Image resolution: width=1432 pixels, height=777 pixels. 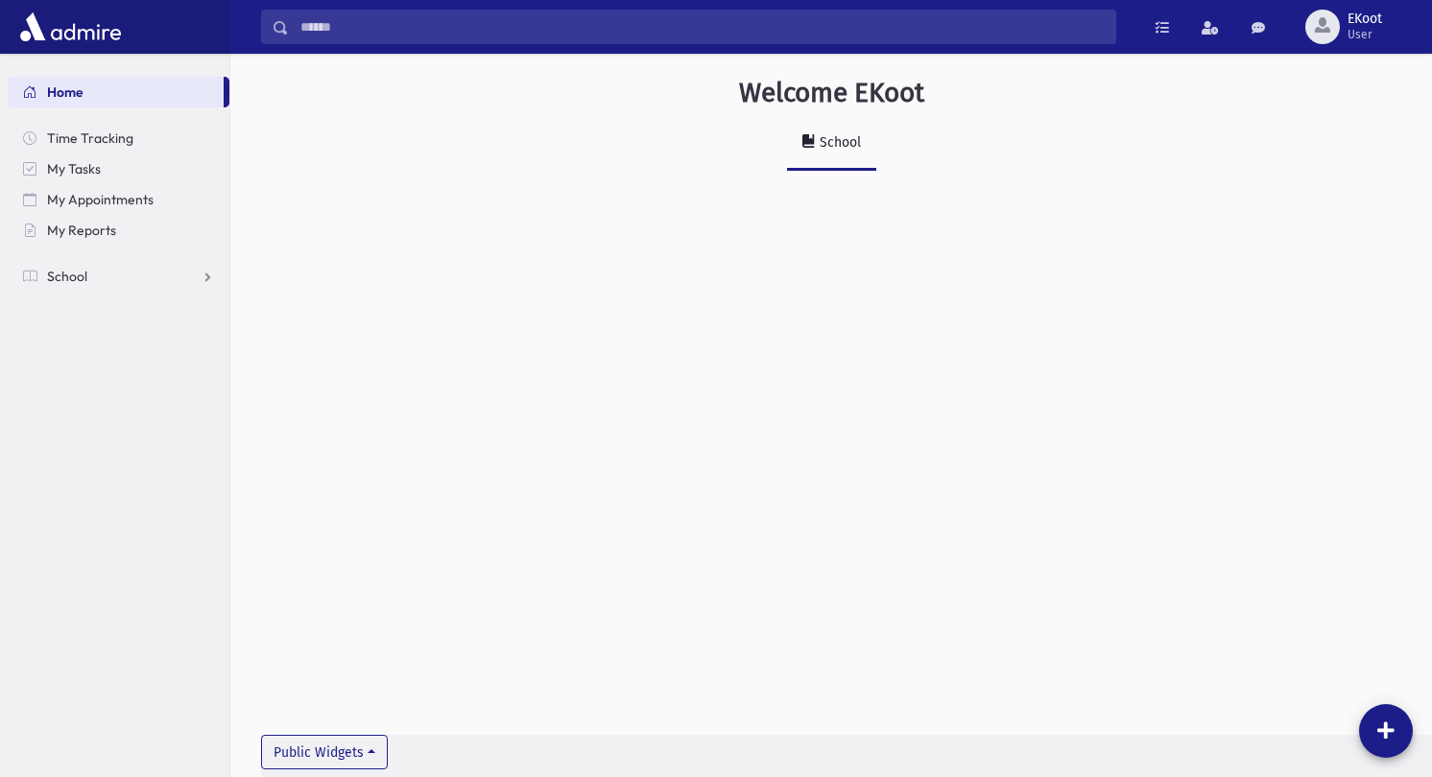 I want to click on a: My Reports, so click(x=118, y=230).